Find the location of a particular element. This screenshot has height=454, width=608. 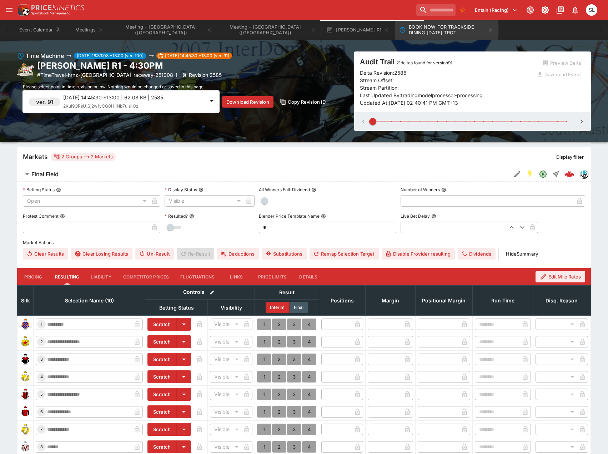

img: runner 3 is located at coordinates (25, 359).